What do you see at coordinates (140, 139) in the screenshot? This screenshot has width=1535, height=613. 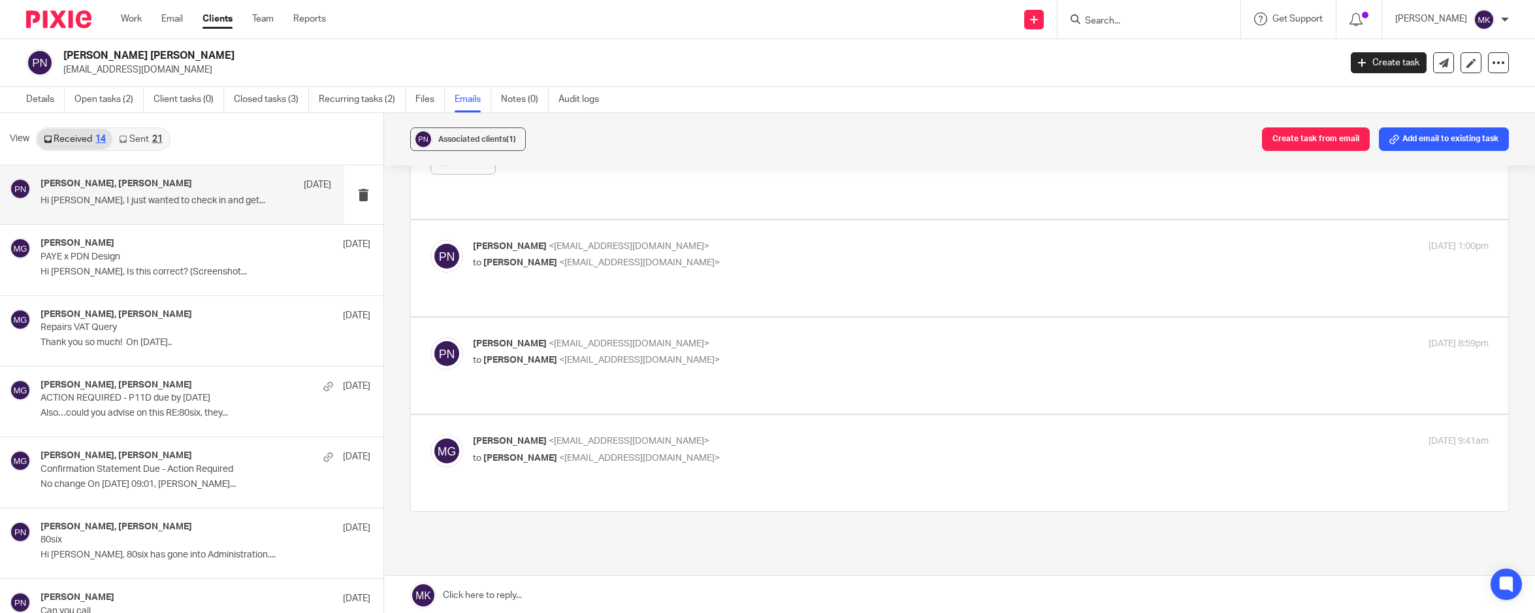 I see `a: Sent21` at bounding box center [140, 139].